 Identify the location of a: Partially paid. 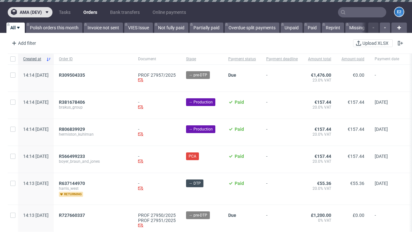
(206, 28).